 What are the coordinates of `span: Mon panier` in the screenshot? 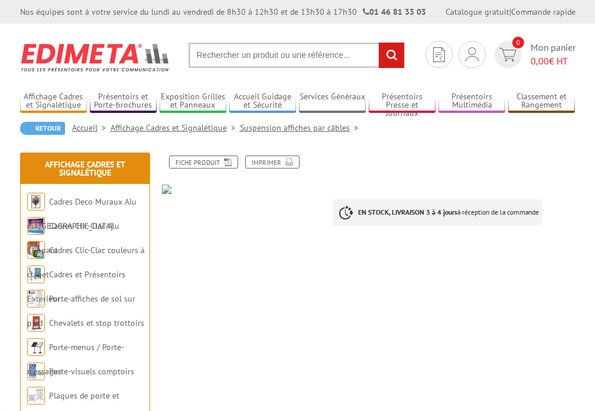 It's located at (553, 54).